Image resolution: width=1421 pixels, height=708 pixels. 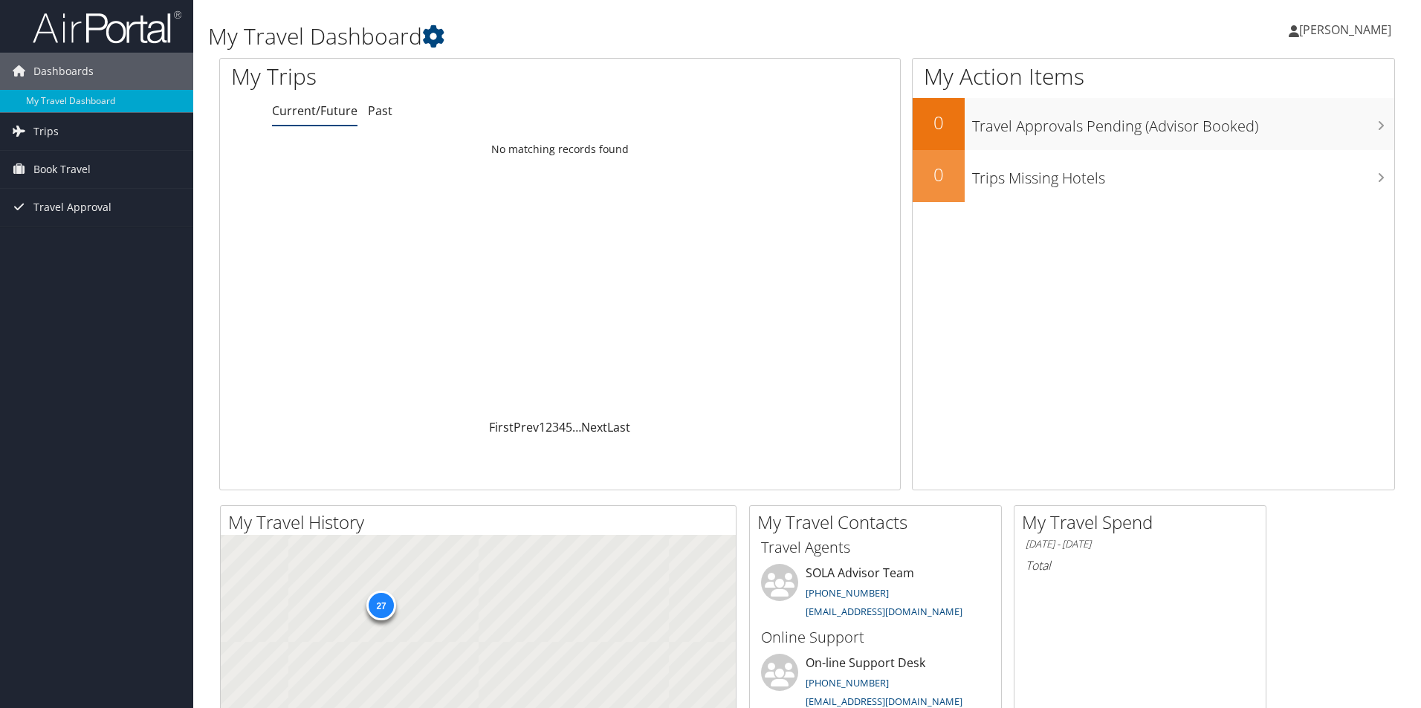 I want to click on a: Current/Future, so click(x=314, y=111).